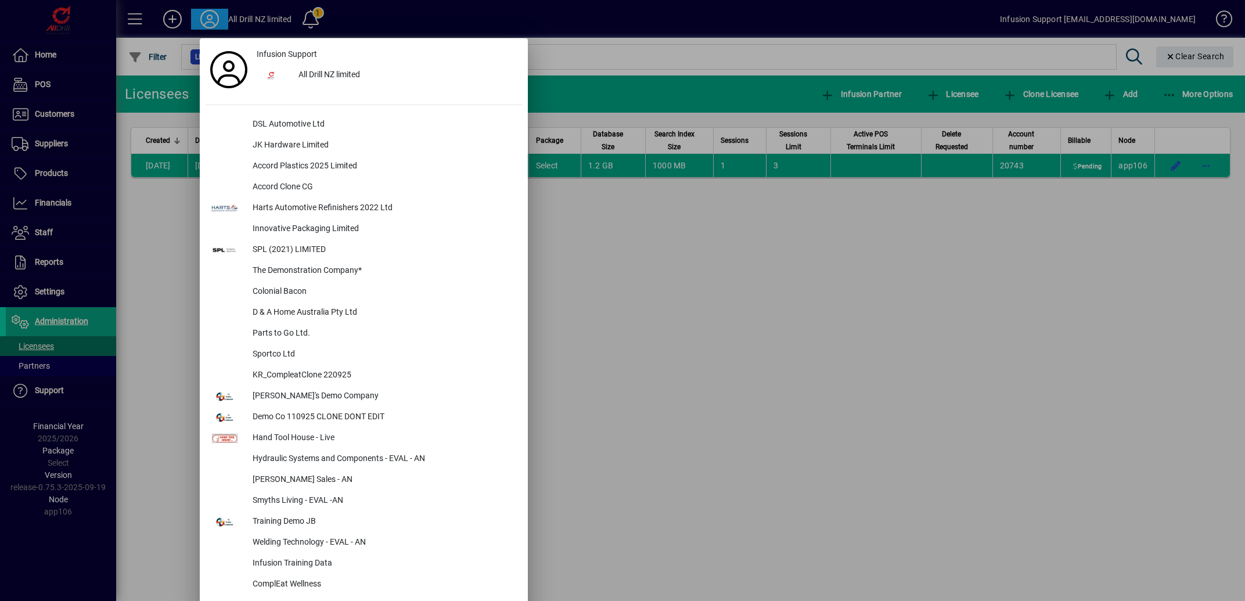 Image resolution: width=1245 pixels, height=601 pixels. I want to click on div: Smyths Living - EVAL -AN, so click(383, 501).